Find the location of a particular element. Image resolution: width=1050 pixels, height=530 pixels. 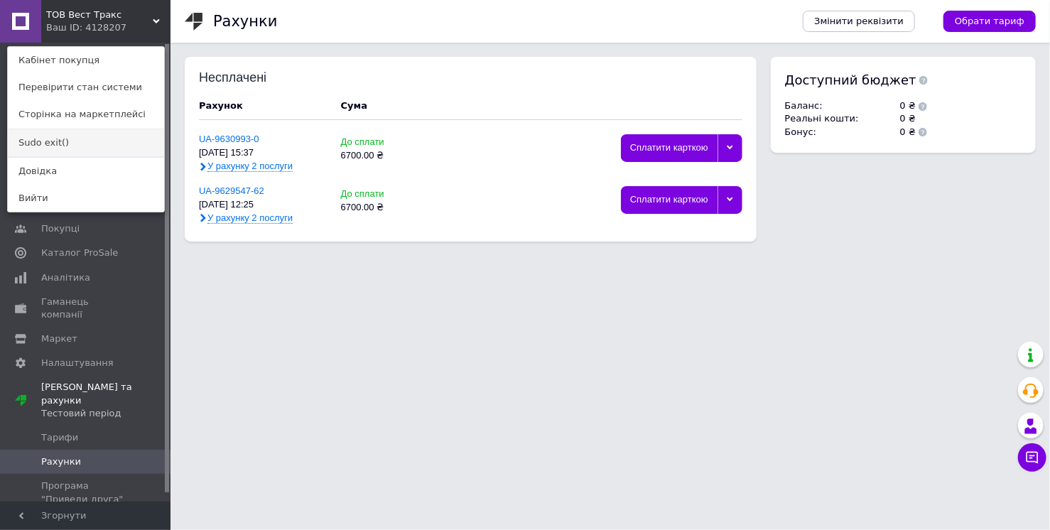

span: Гаманець компанії is located at coordinates (86, 308).